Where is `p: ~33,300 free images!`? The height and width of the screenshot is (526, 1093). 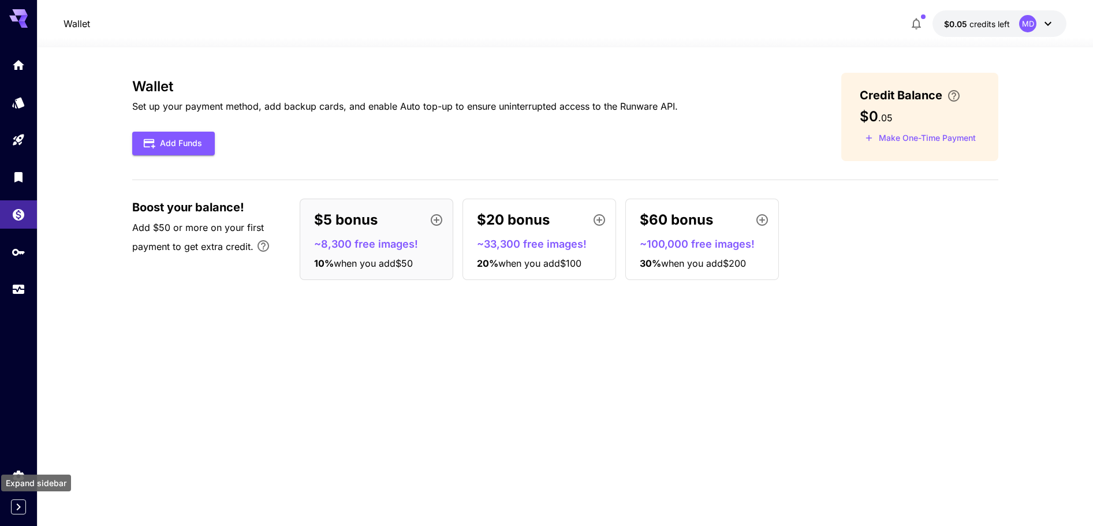 p: ~33,300 free images! is located at coordinates (544, 244).